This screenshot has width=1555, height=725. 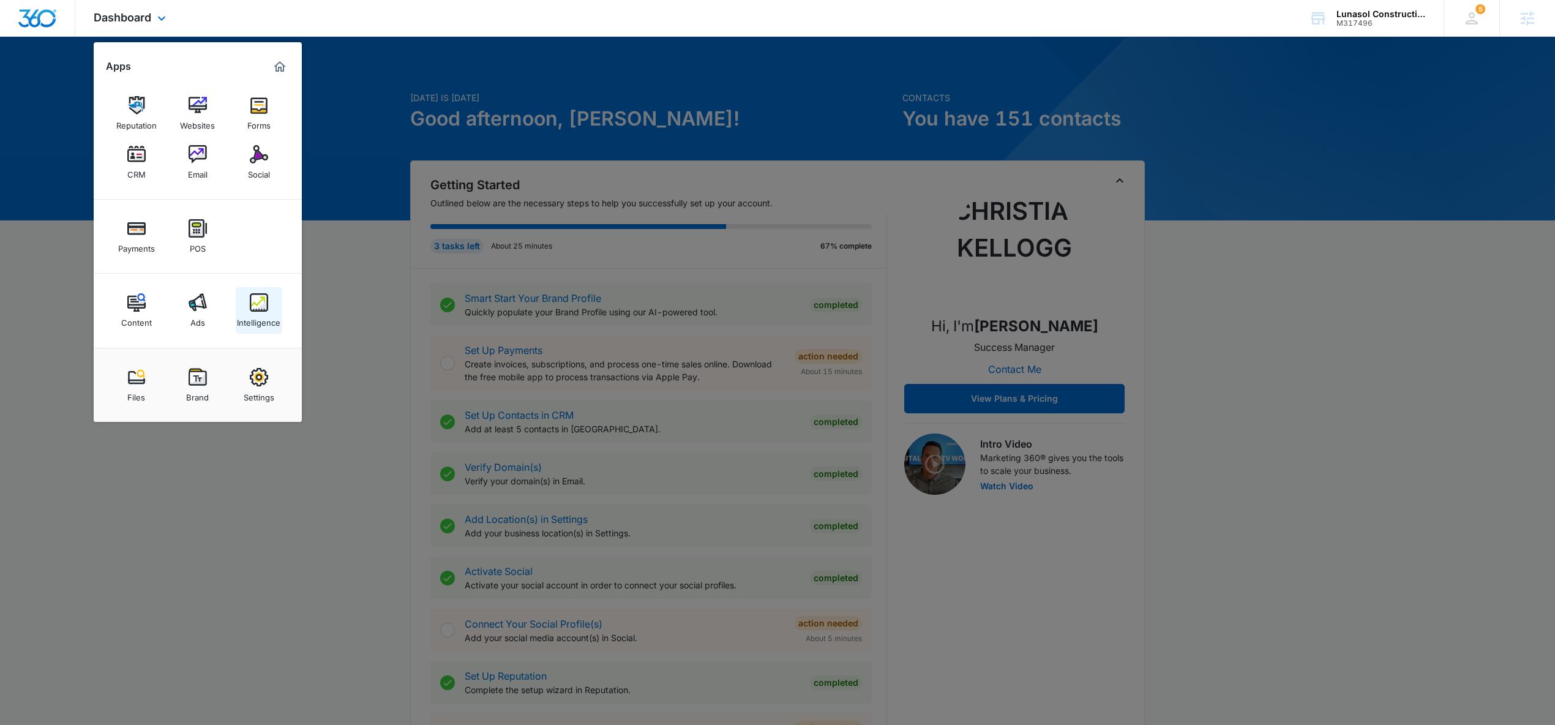 I want to click on div: v 4.0.25, so click(x=47, y=24).